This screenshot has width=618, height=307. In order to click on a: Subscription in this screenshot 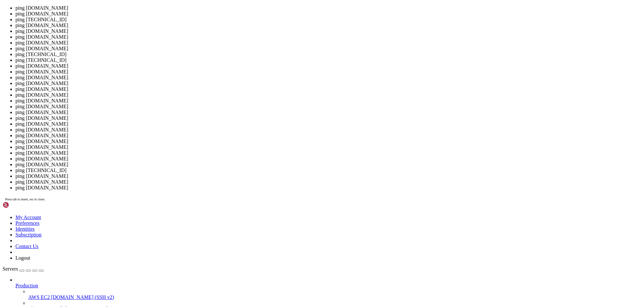, I will do `click(28, 235)`.